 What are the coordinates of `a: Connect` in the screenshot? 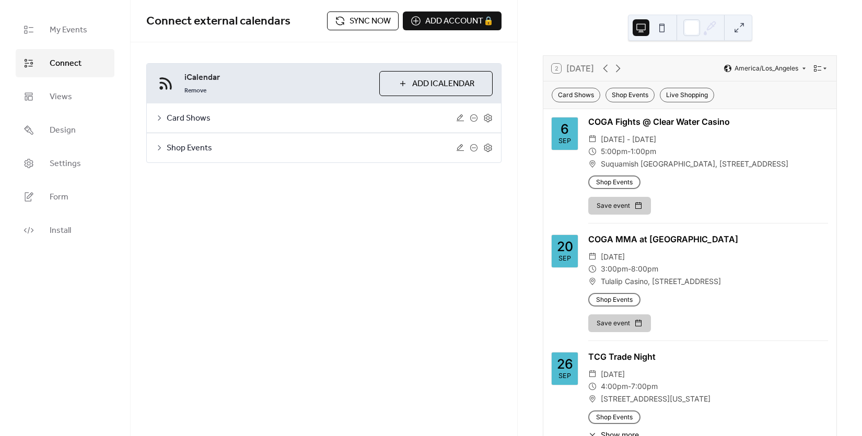 It's located at (65, 63).